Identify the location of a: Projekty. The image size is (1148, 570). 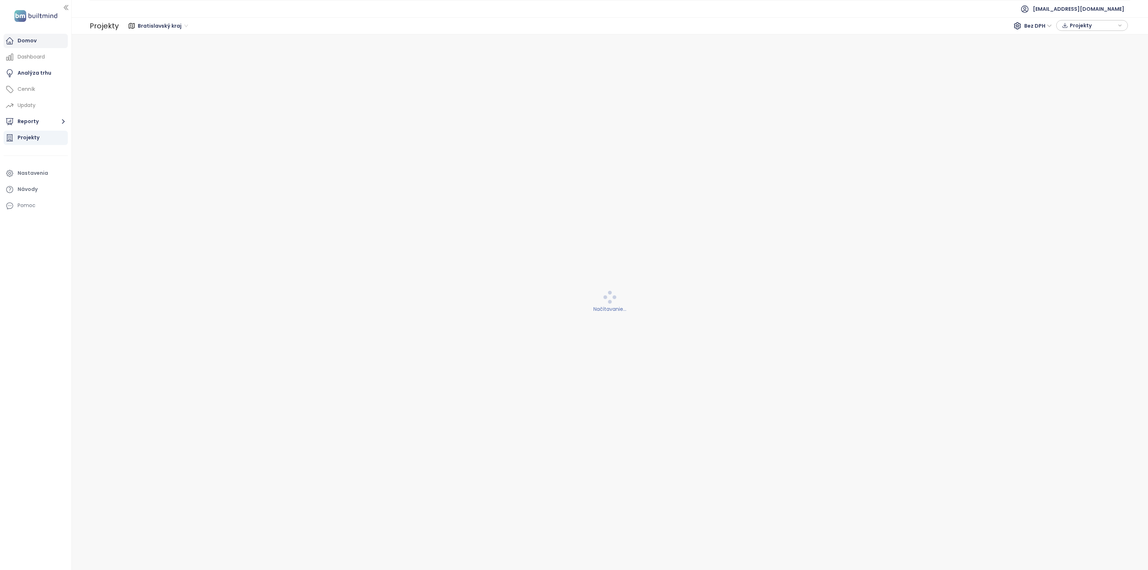
(36, 138).